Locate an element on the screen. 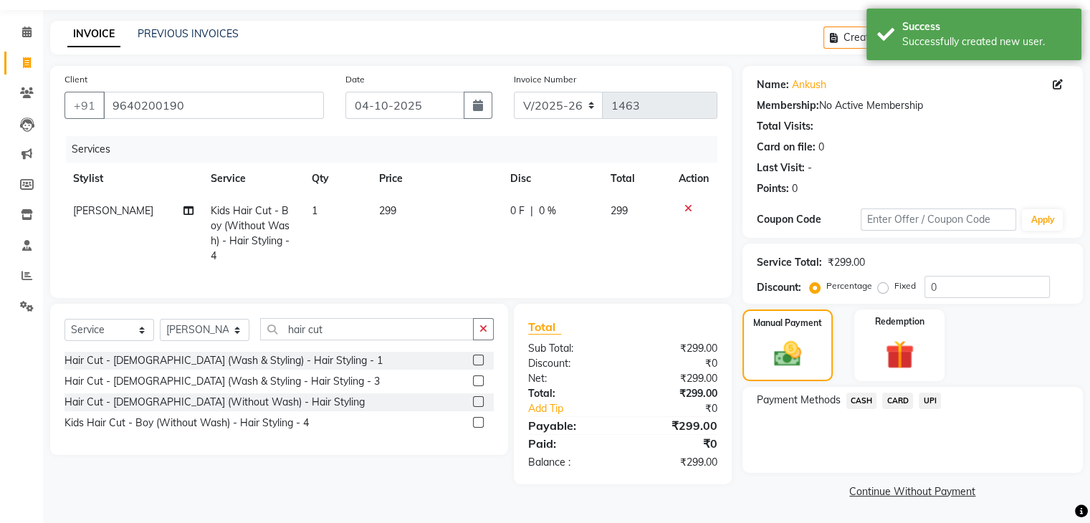 The height and width of the screenshot is (523, 1090). th: Stylist is located at coordinates (133, 178).